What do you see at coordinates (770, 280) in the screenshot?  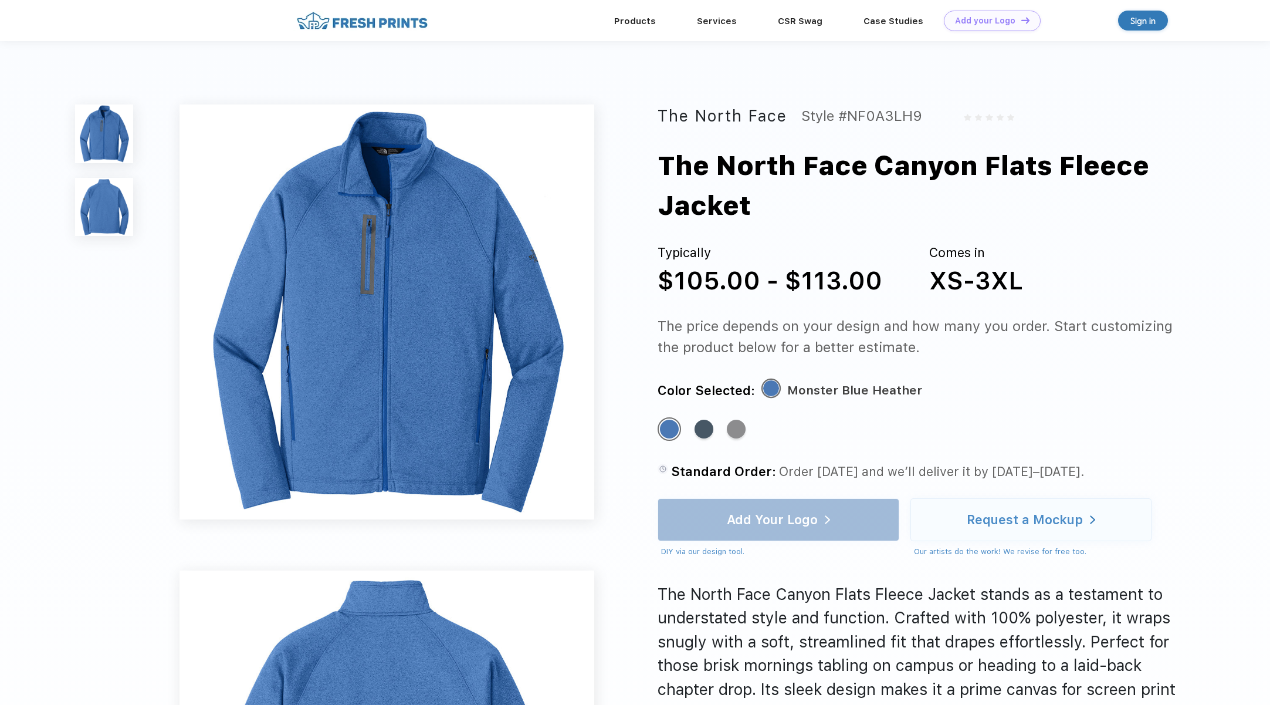 I see `div: $105.00 - $113.00` at bounding box center [770, 280].